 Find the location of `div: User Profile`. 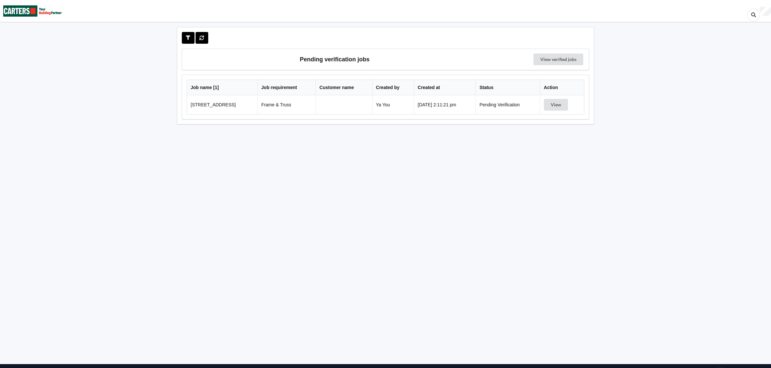

div: User Profile is located at coordinates (765, 11).